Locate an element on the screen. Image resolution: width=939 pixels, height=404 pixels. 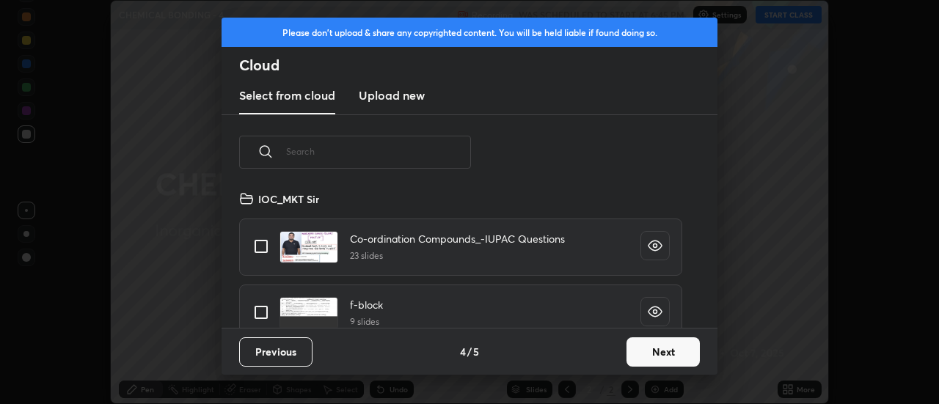
h2: Cloud is located at coordinates (478, 65).